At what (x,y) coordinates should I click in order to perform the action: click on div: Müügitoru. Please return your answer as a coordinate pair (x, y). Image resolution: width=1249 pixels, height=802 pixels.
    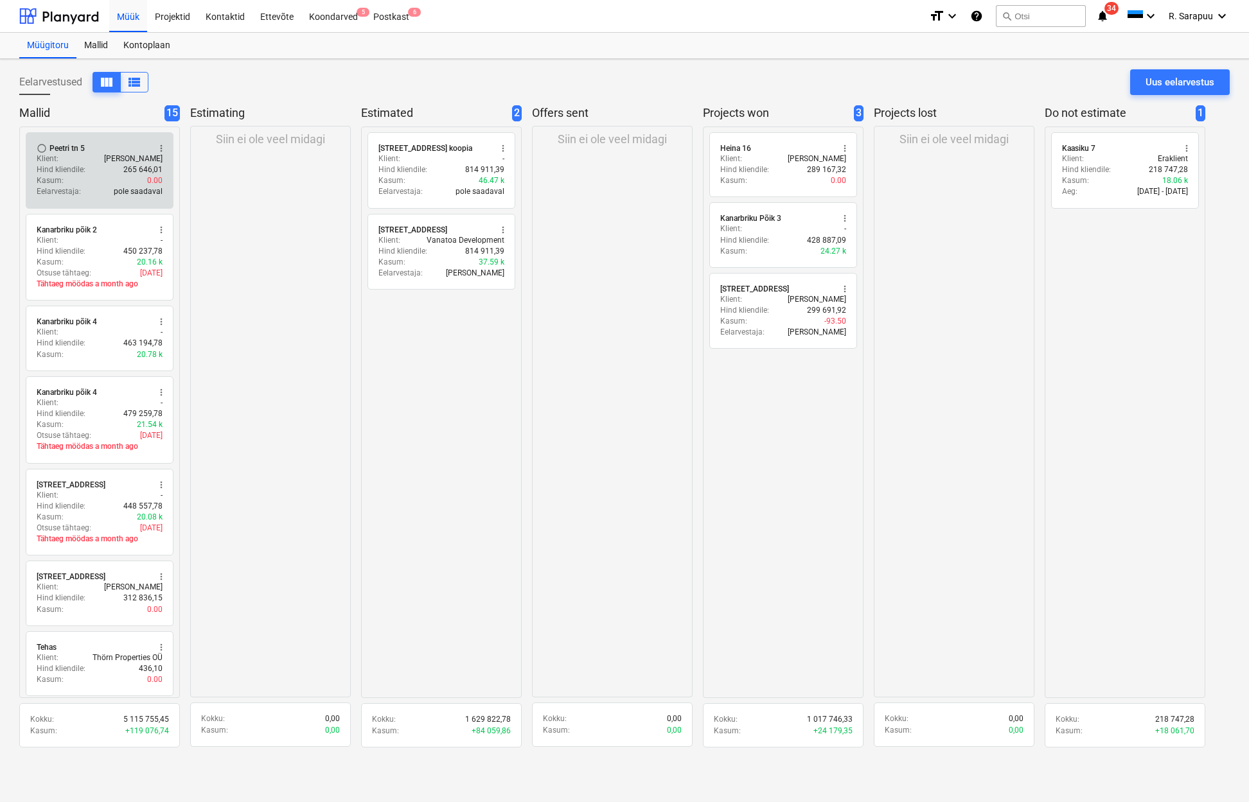
    Looking at the image, I should click on (48, 46).